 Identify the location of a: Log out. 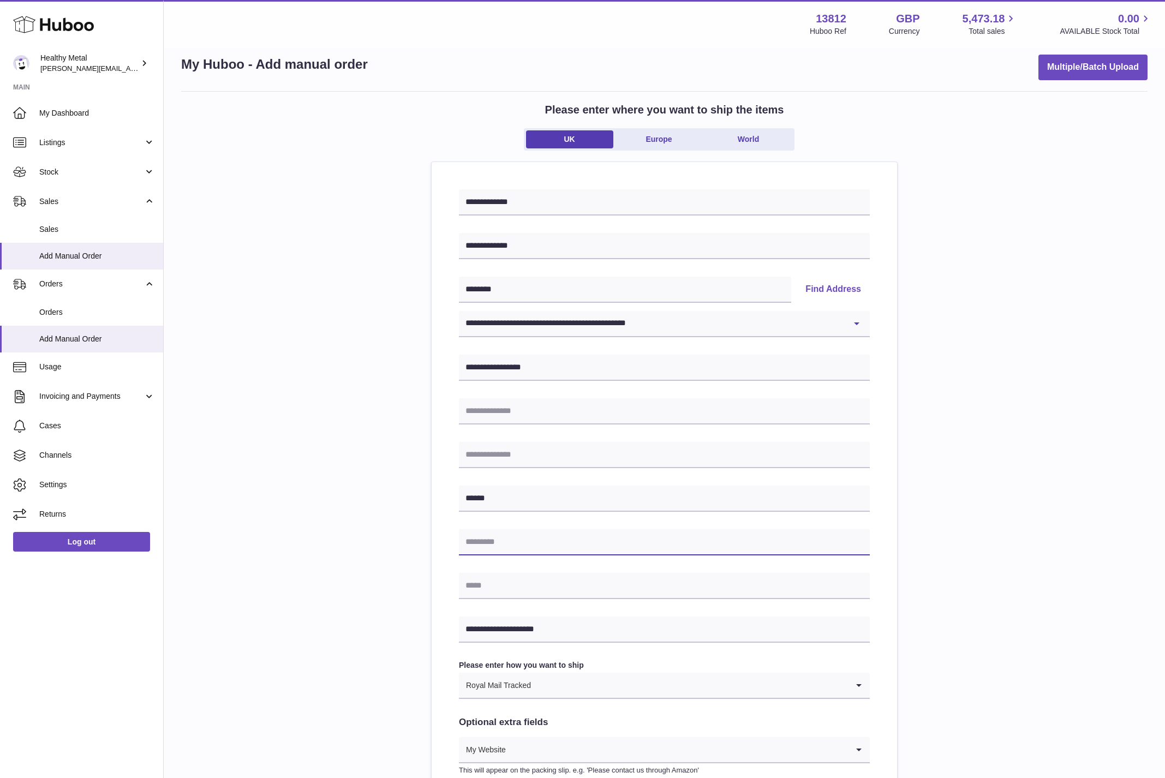
(81, 542).